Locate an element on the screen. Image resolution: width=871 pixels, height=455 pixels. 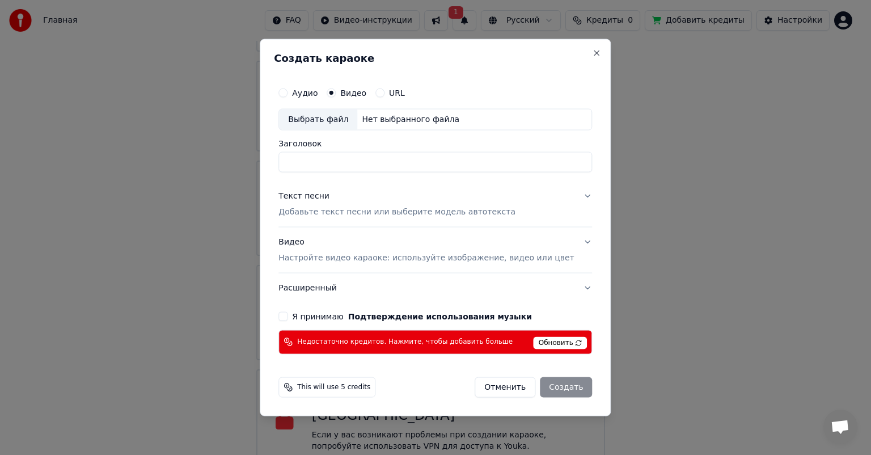
button: Расширенный is located at coordinates (435, 288).